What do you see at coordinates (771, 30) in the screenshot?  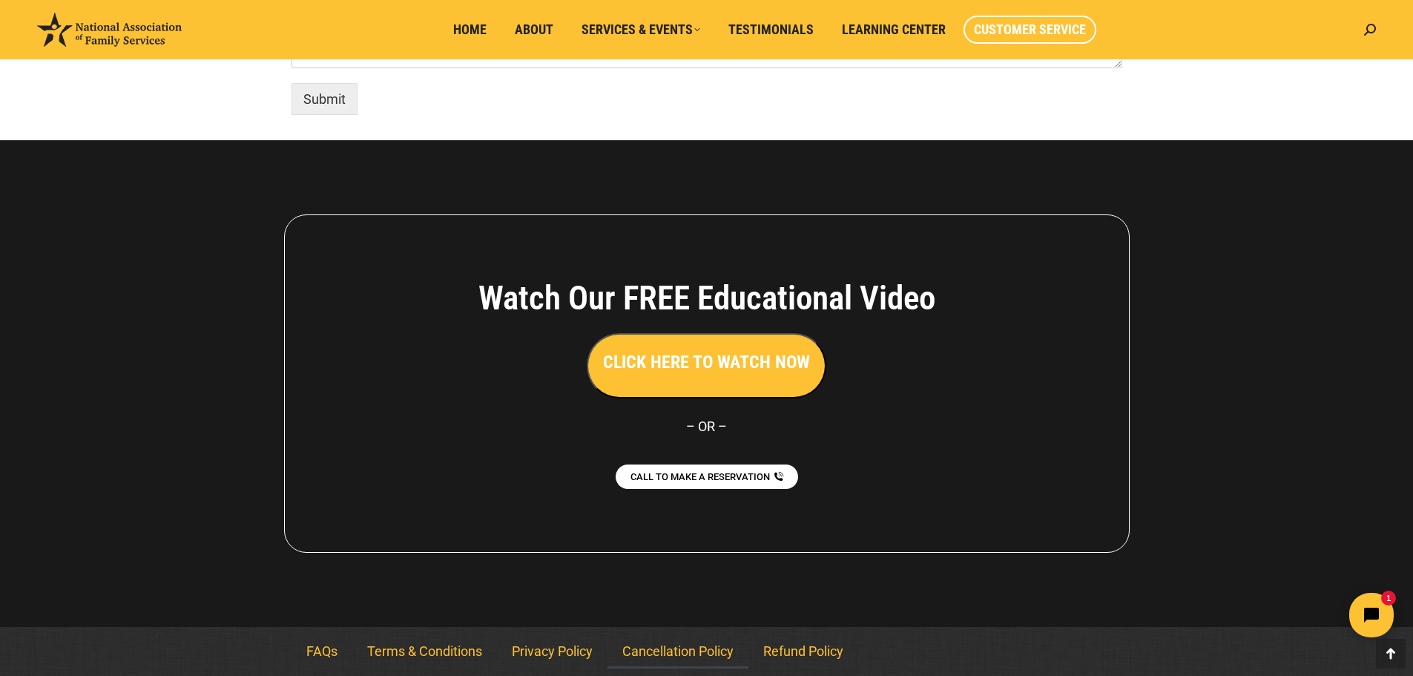 I see `span: Testimonials` at bounding box center [771, 30].